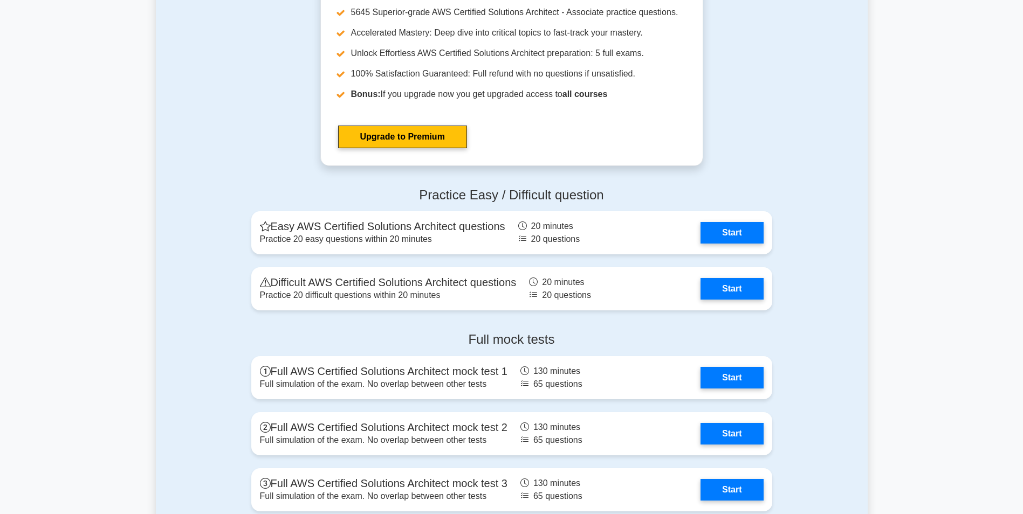 This screenshot has width=1023, height=514. I want to click on a: Upgrade to Premium, so click(402, 137).